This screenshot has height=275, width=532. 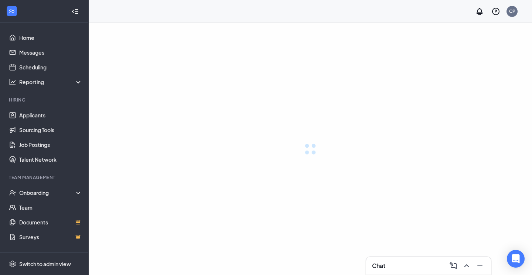 What do you see at coordinates (45, 177) in the screenshot?
I see `div: Team Management` at bounding box center [45, 177].